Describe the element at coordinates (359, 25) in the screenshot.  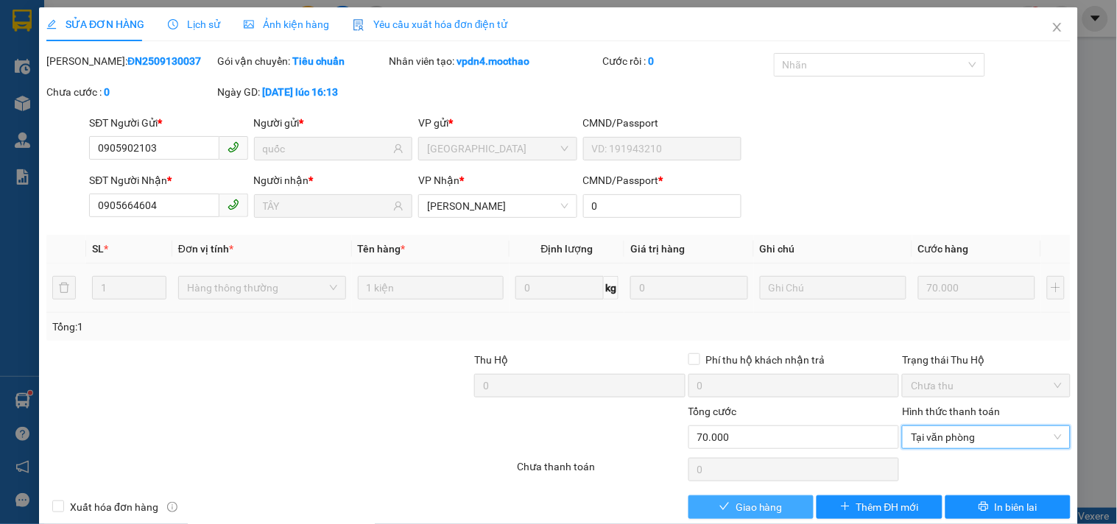
I see `img: icon` at that location.